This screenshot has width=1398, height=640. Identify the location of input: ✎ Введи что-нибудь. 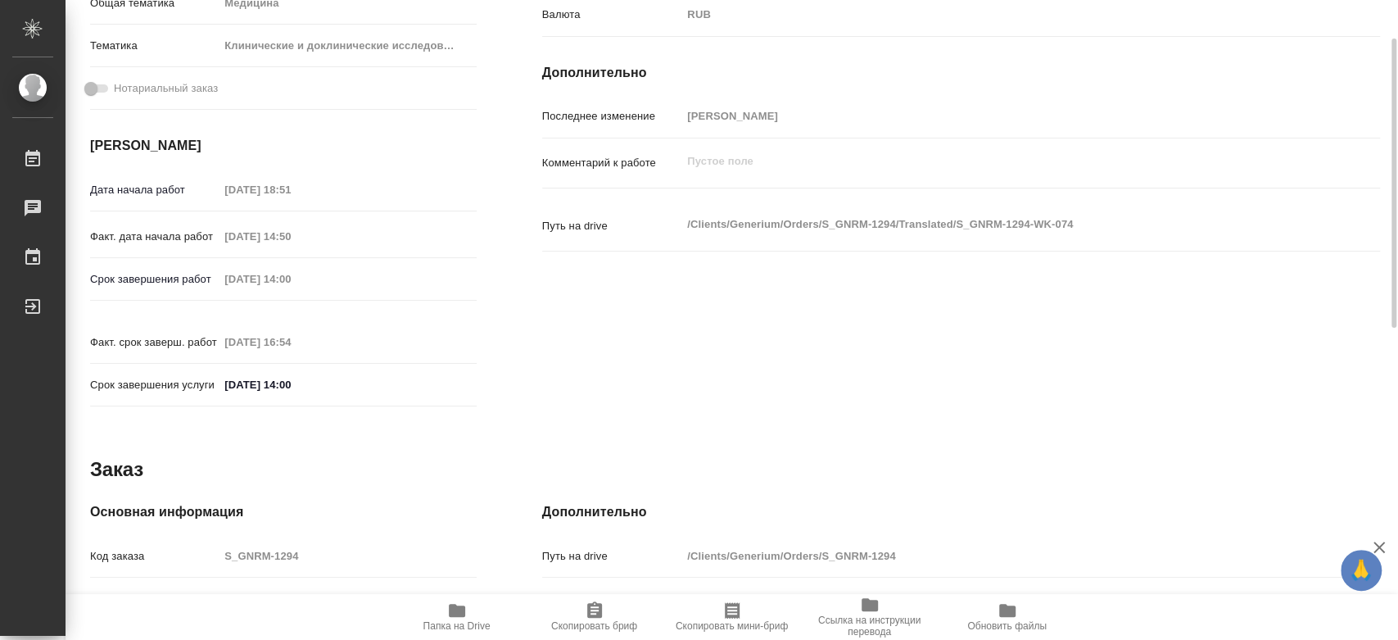
(290, 384).